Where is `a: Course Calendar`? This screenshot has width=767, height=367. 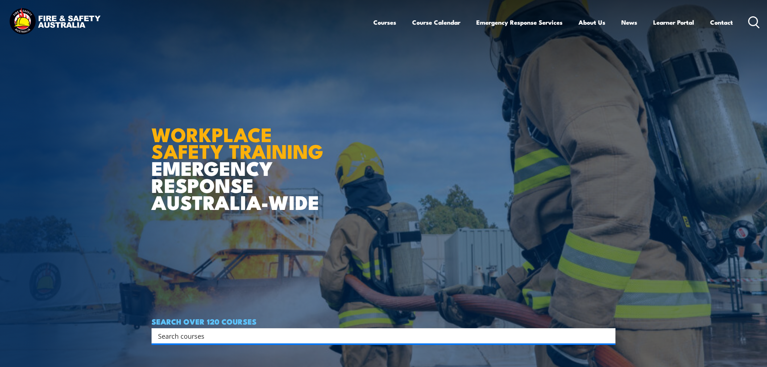
a: Course Calendar is located at coordinates (436, 22).